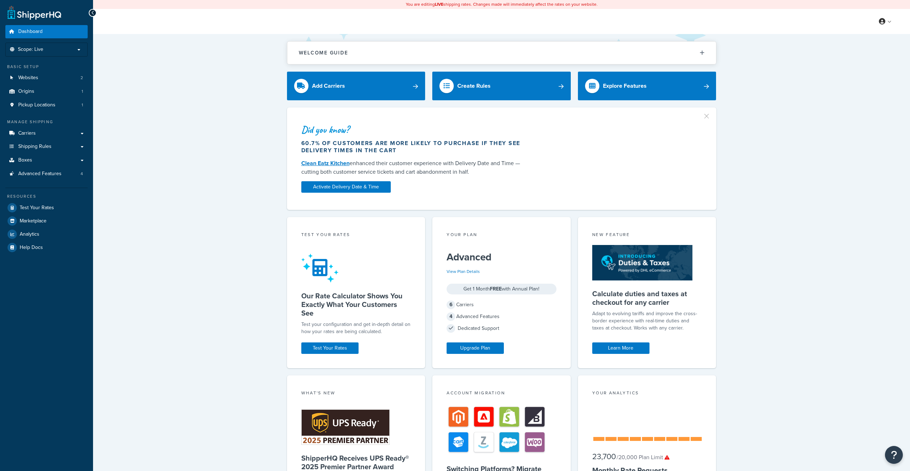 The height and width of the screenshot is (471, 910). What do you see at coordinates (346, 187) in the screenshot?
I see `a: Activate Delivery Date & Time` at bounding box center [346, 187].